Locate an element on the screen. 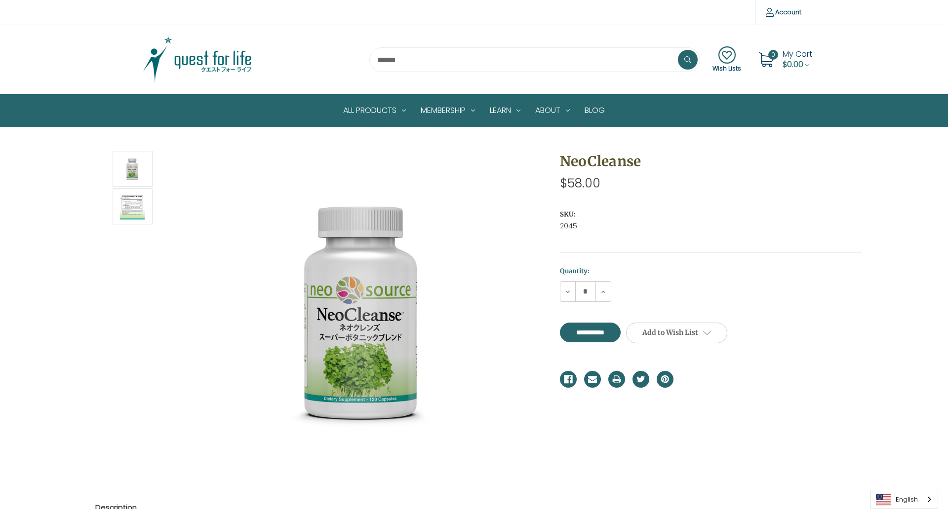  a: Learn is located at coordinates (505, 111).